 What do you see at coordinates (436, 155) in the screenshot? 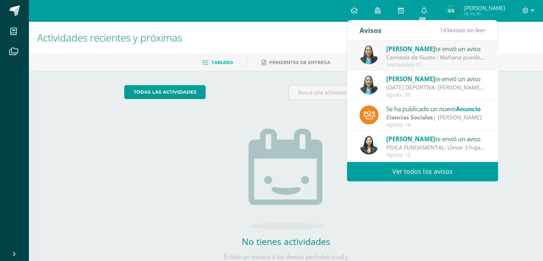
I see `div: Agosto 12` at bounding box center [436, 155].